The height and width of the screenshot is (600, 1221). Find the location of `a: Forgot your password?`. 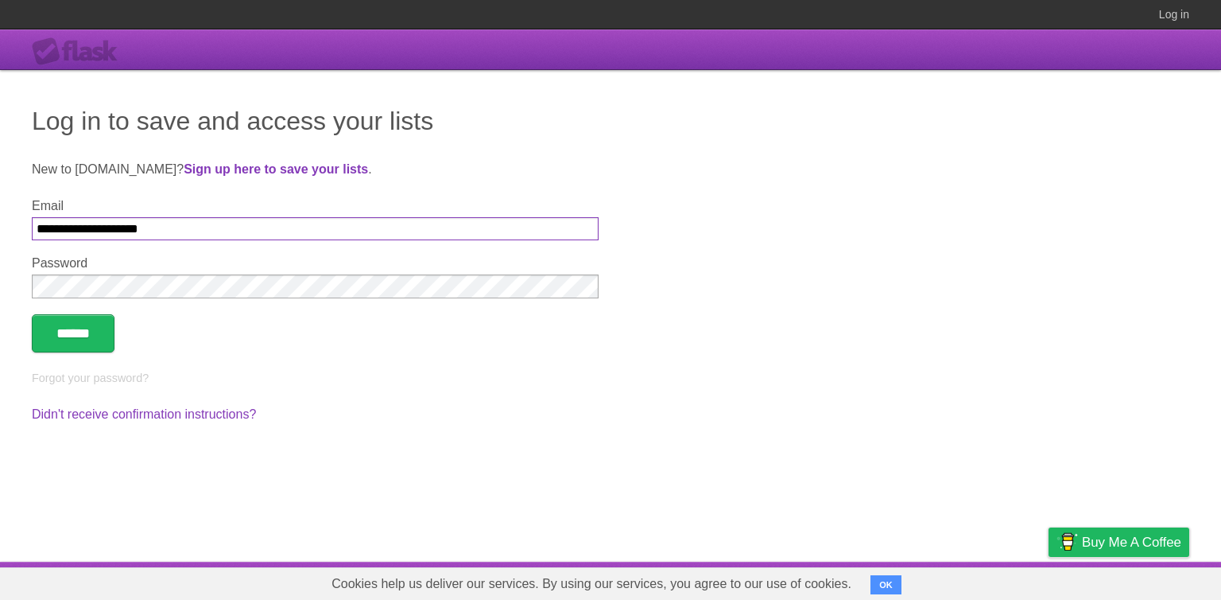

a: Forgot your password? is located at coordinates (90, 378).